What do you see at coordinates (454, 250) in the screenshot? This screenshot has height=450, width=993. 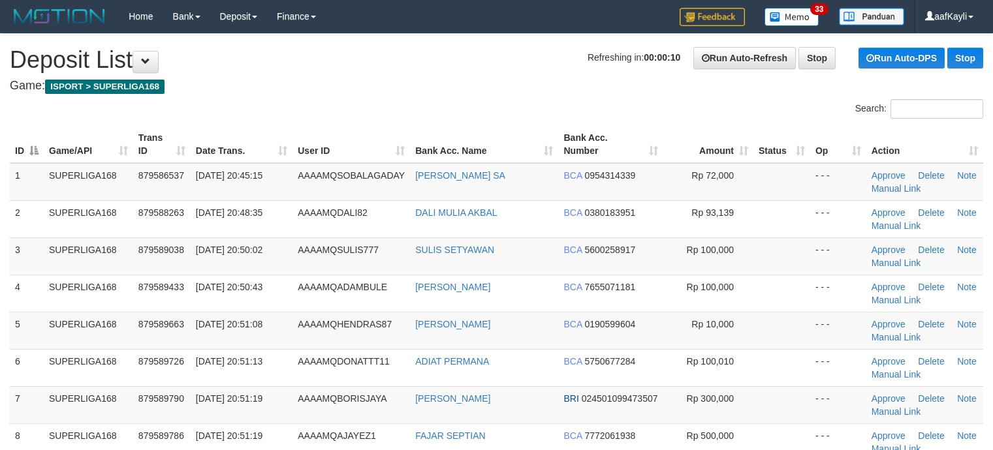 I see `a: SULIS SETYAWAN` at bounding box center [454, 250].